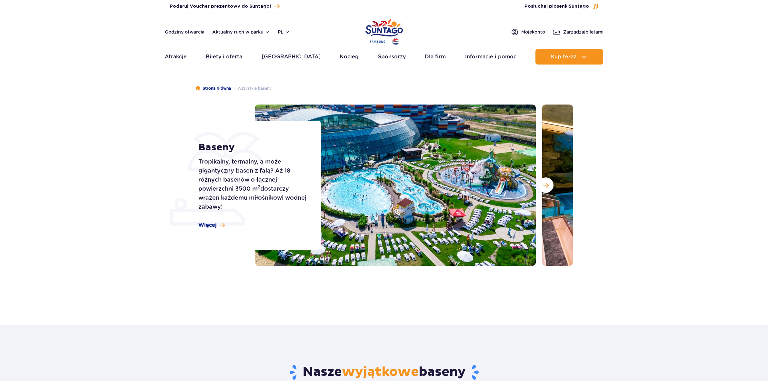 This screenshot has height=381, width=768. What do you see at coordinates (284, 32) in the screenshot?
I see `button: pl` at bounding box center [284, 32].